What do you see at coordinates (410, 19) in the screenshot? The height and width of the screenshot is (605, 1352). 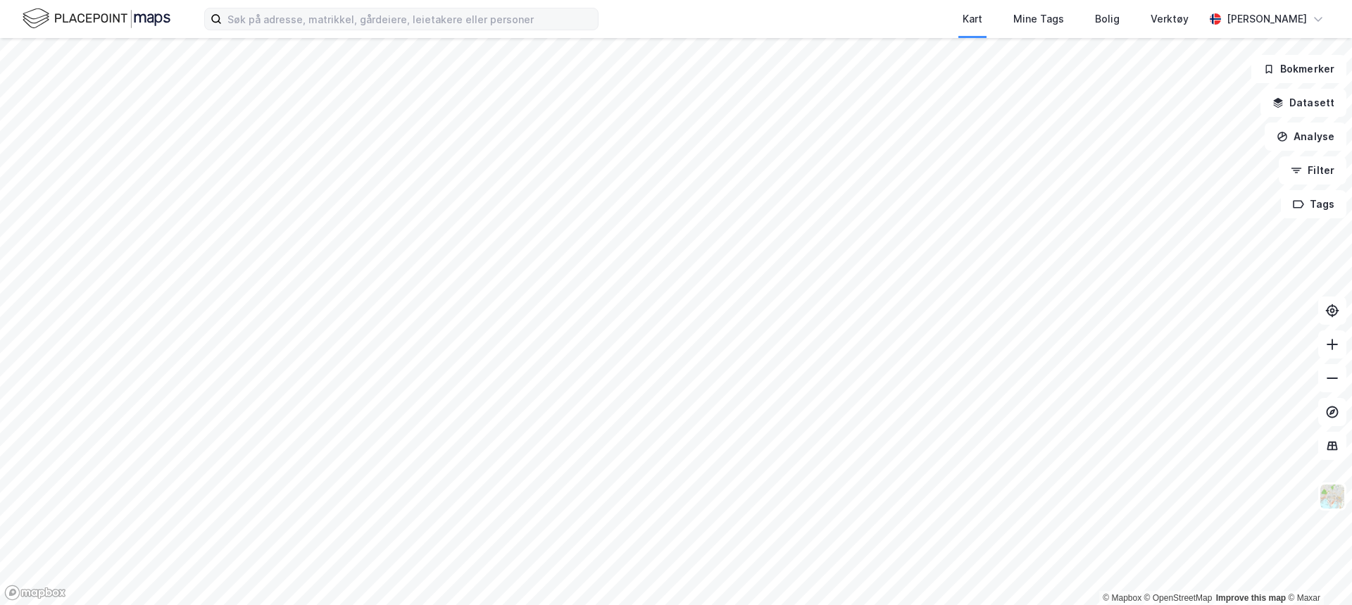 I see `input: Søk på adresse, matrikkel, gårdeiere, leietakere eller personer` at bounding box center [410, 19].